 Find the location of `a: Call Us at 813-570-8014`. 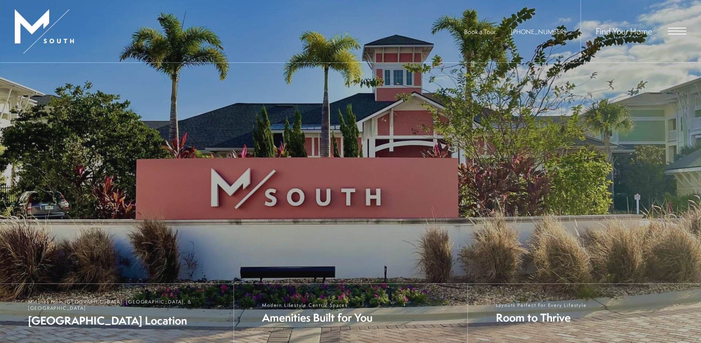

a: Call Us at 813-570-8014 is located at coordinates (538, 31).